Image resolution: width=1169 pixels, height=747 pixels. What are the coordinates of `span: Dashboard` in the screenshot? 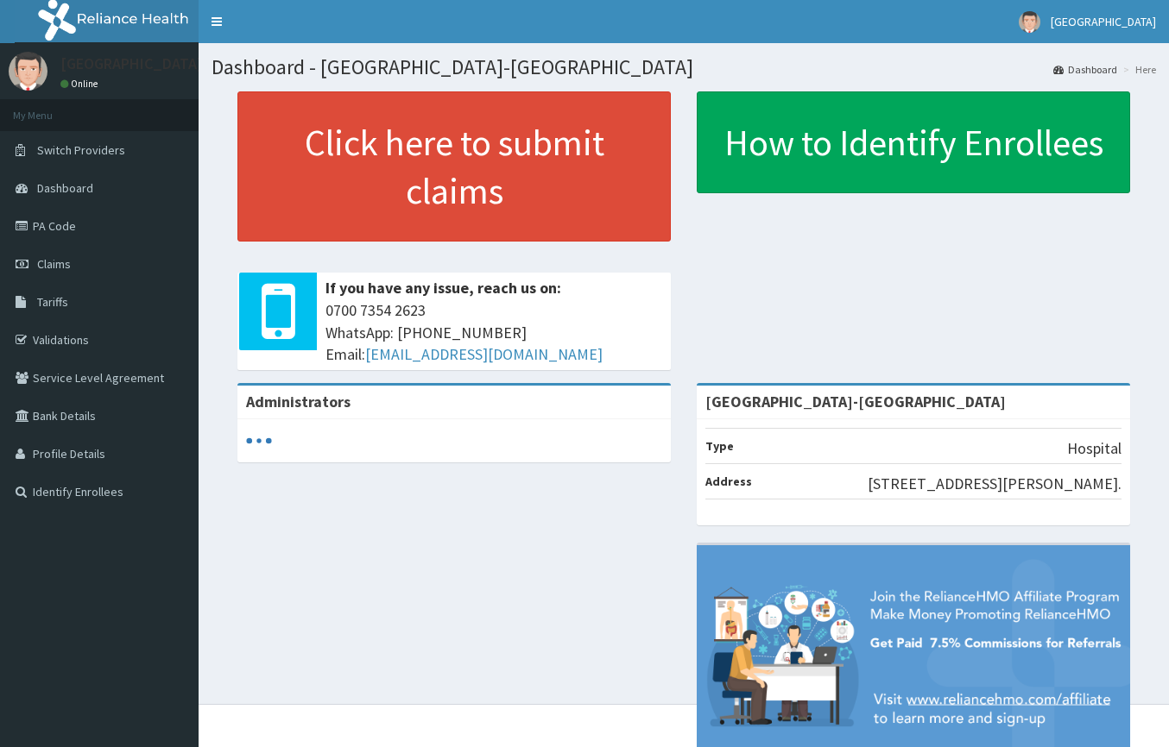 It's located at (65, 188).